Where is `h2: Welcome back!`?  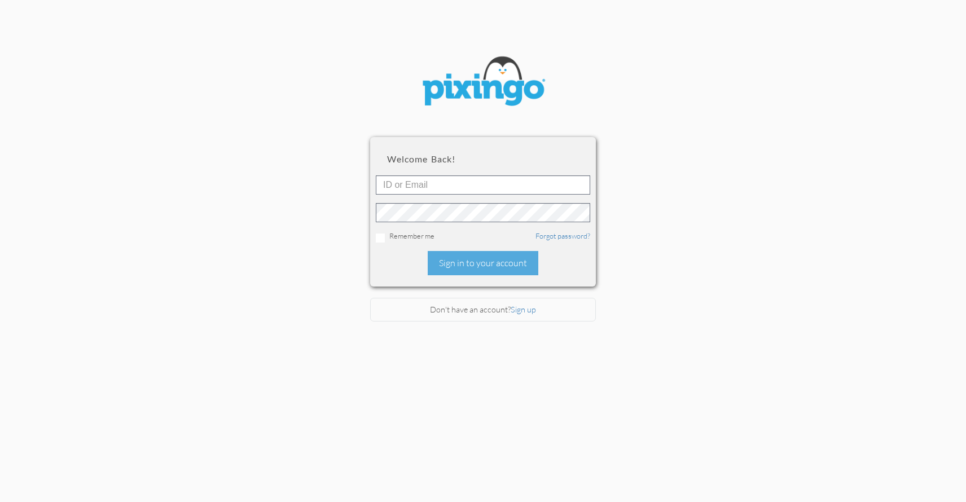 h2: Welcome back! is located at coordinates (483, 159).